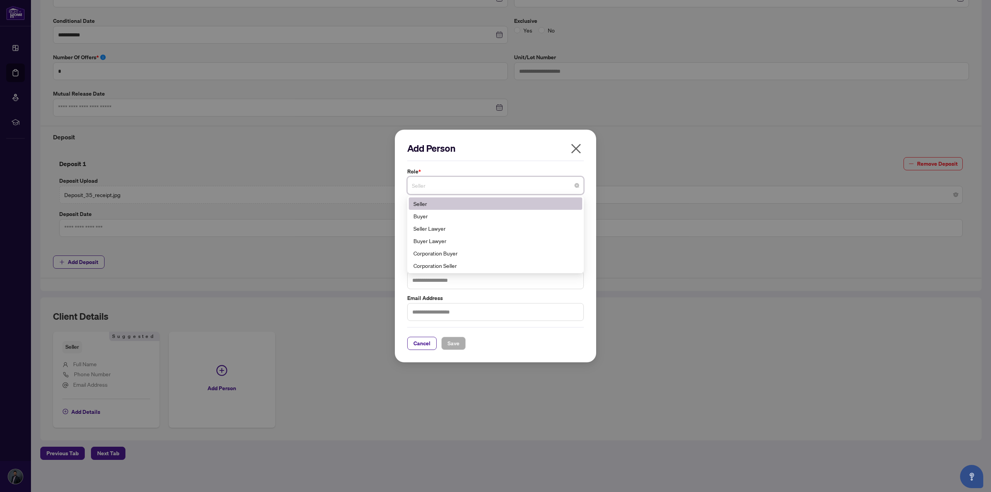  What do you see at coordinates (496, 148) in the screenshot?
I see `h2: Add Person` at bounding box center [496, 148].